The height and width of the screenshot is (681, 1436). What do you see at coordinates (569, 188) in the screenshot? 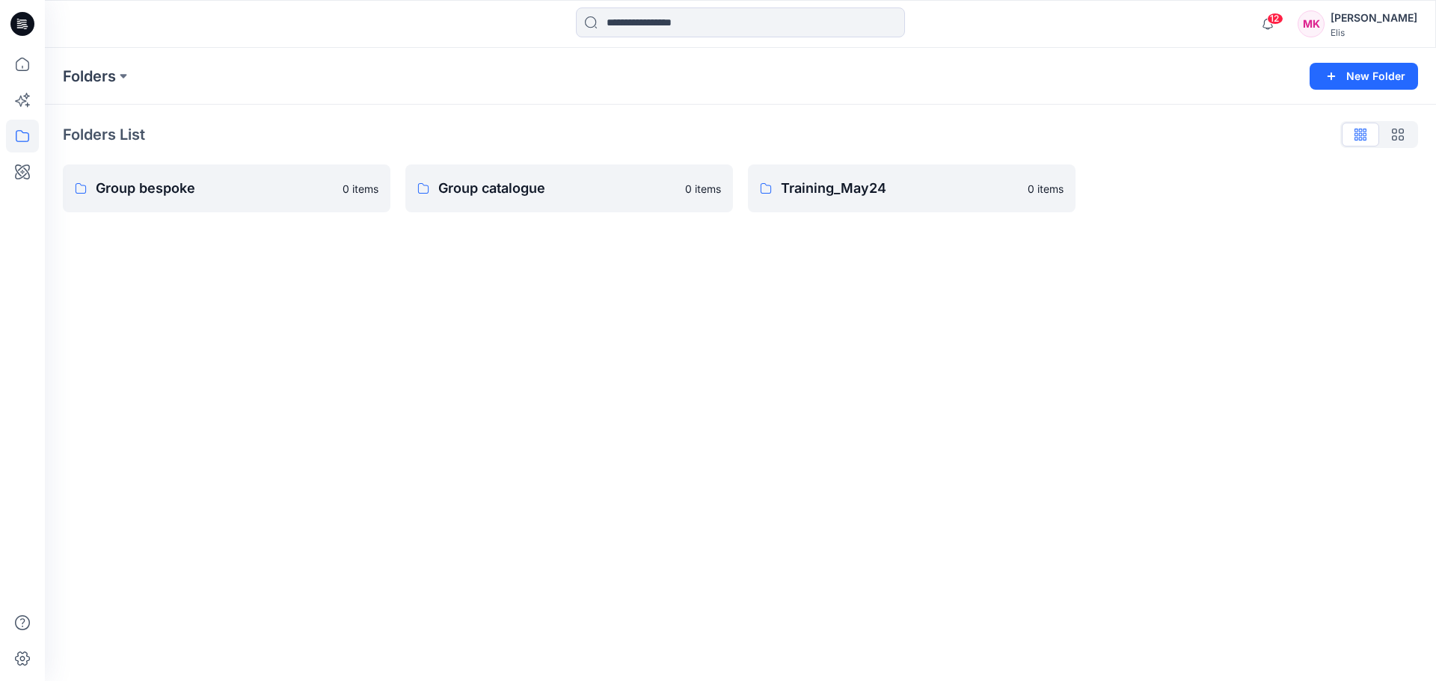
I see `a: Group catalogue0 items` at bounding box center [569, 188].